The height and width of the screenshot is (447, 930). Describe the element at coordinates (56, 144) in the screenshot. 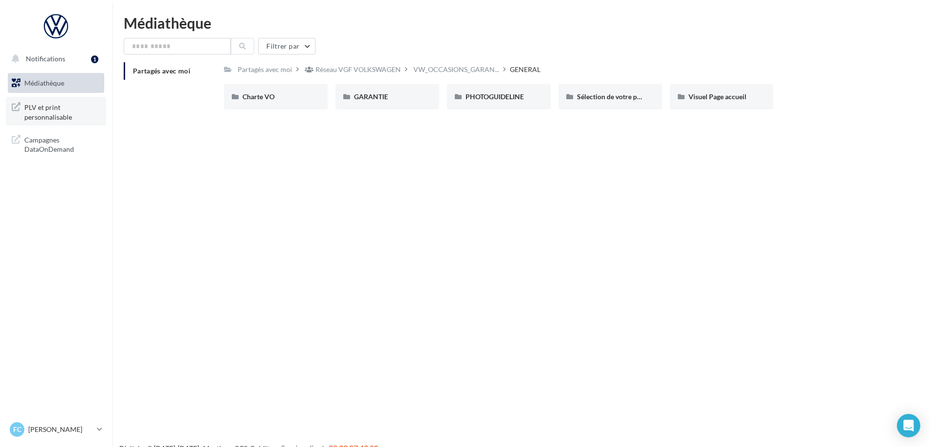

I see `a: Campagnes DataOnDemand` at that location.